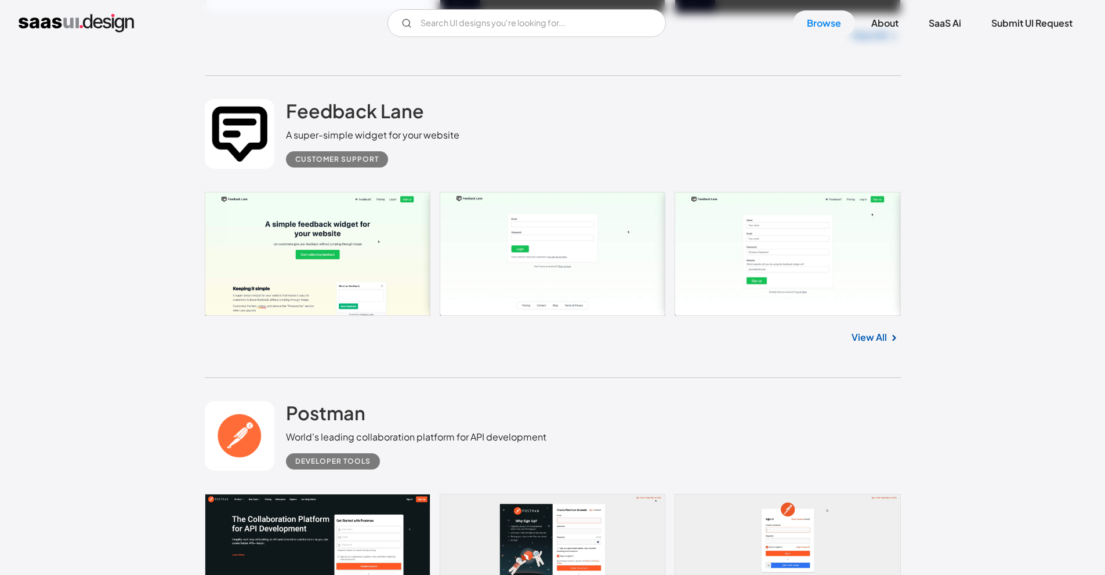  Describe the element at coordinates (372, 135) in the screenshot. I see `div: A super-simple widget for your website` at that location.